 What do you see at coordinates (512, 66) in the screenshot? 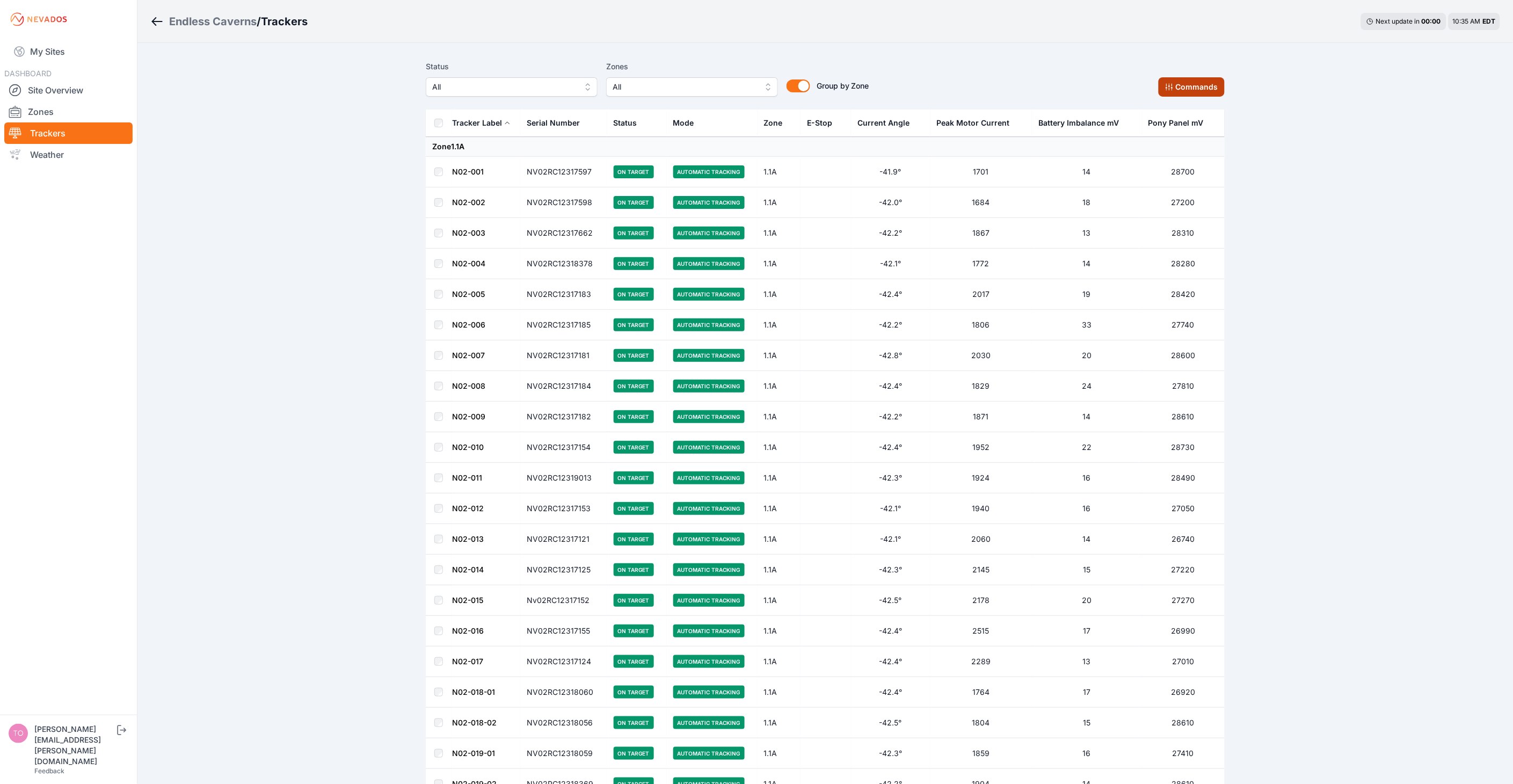
I see `label: Status` at bounding box center [512, 66].